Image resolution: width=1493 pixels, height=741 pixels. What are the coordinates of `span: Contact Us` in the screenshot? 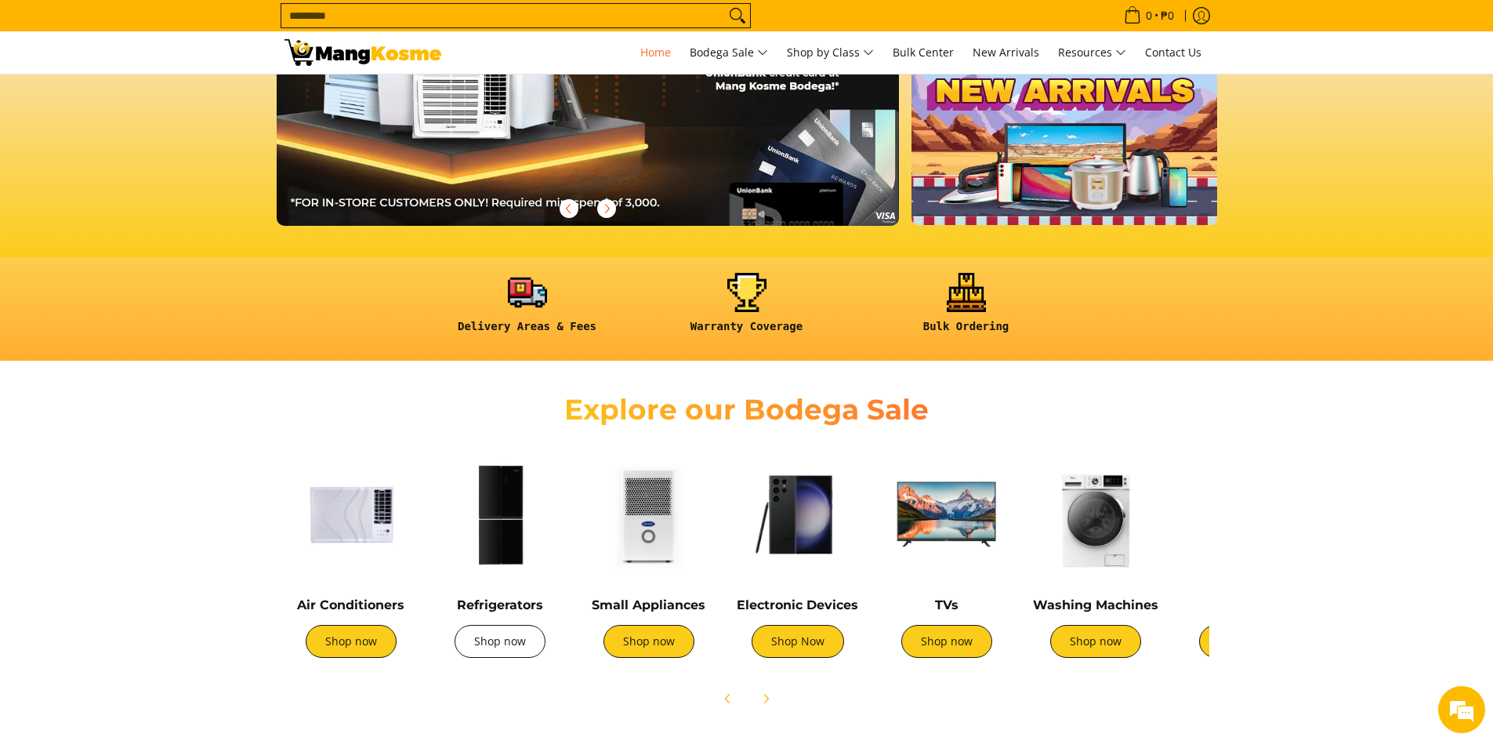 It's located at (1173, 52).